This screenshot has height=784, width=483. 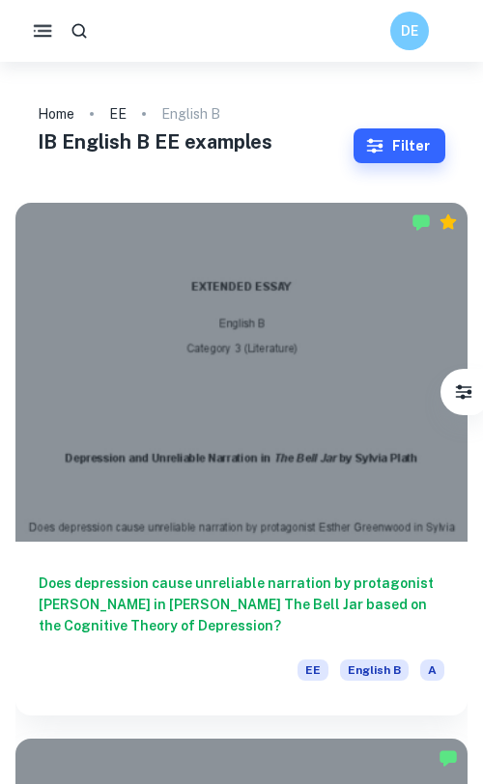 What do you see at coordinates (374, 670) in the screenshot?
I see `span: English B` at bounding box center [374, 670].